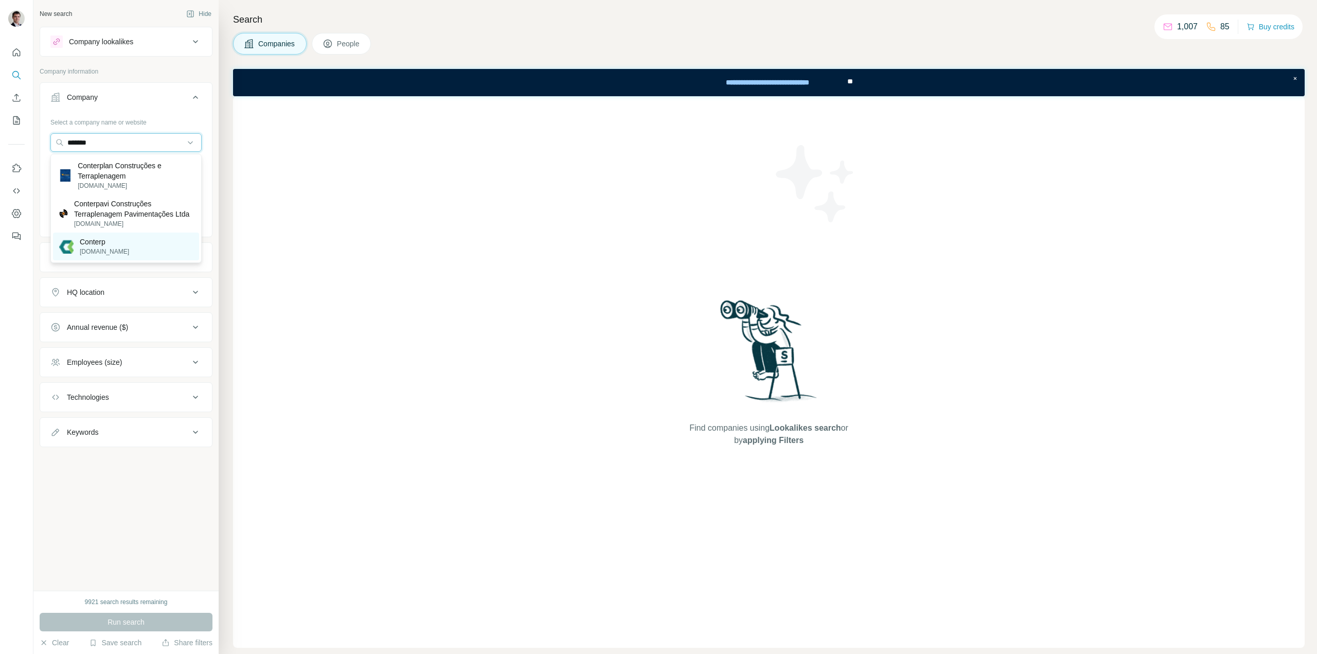 This screenshot has width=1317, height=654. Describe the element at coordinates (16, 168) in the screenshot. I see `button: Use Surfe on LinkedIn` at that location.